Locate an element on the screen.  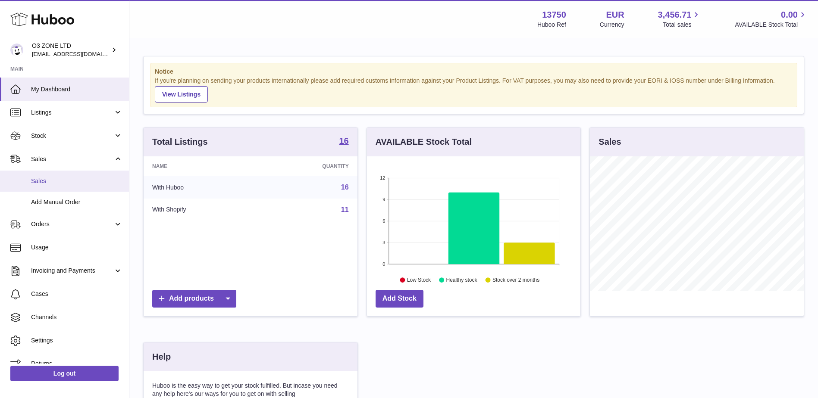
span: Returns is located at coordinates (77, 364).